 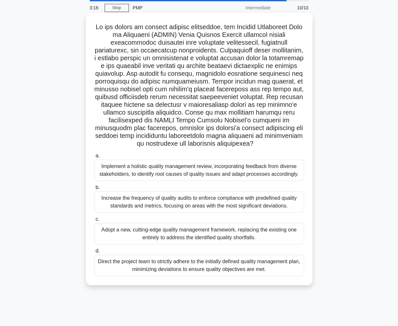 I want to click on div: Direct the project team to strictly adhere to the initially defined quality management plan, mini..., so click(x=199, y=266).